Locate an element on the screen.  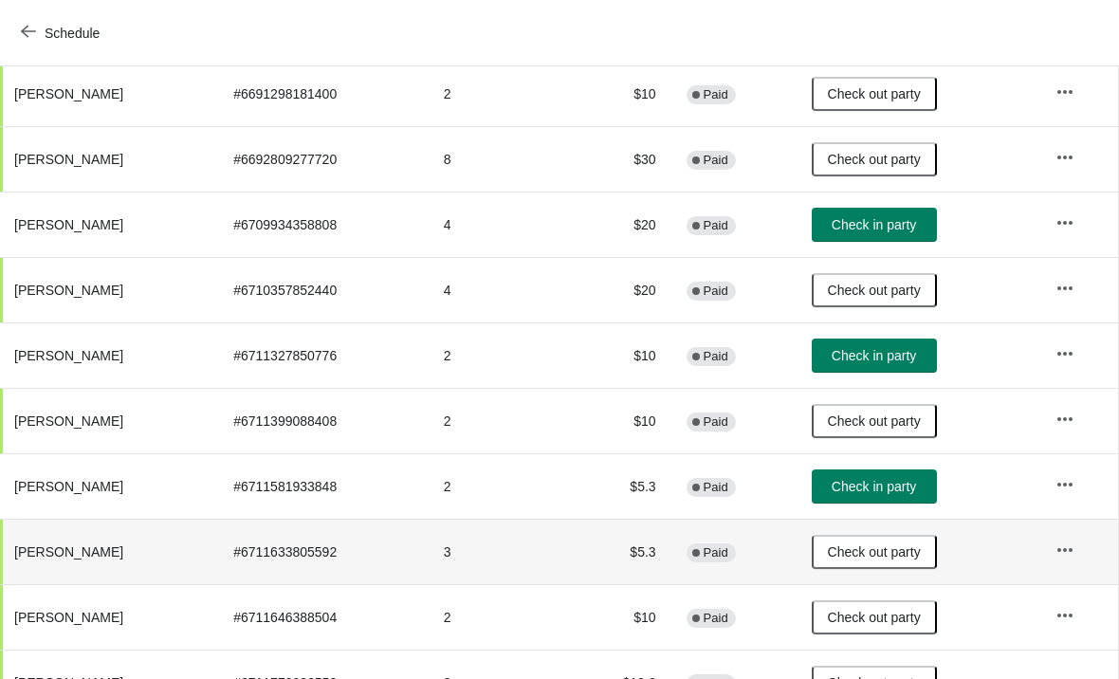
td: # 6711646388504 is located at coordinates (323, 617).